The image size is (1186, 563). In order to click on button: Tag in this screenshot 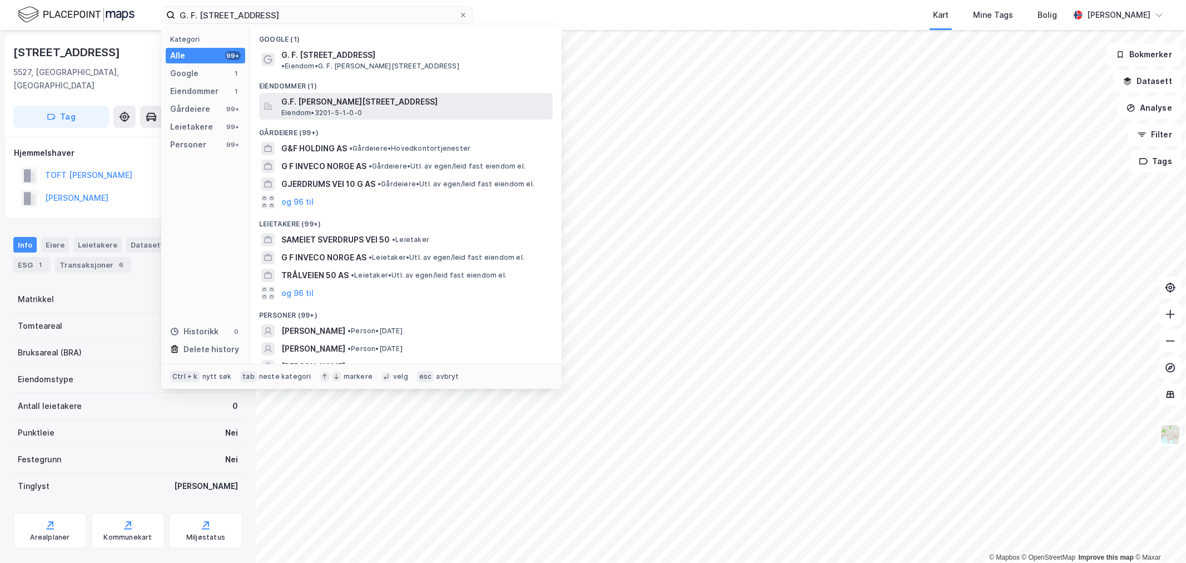, I will do `click(61, 117)`.